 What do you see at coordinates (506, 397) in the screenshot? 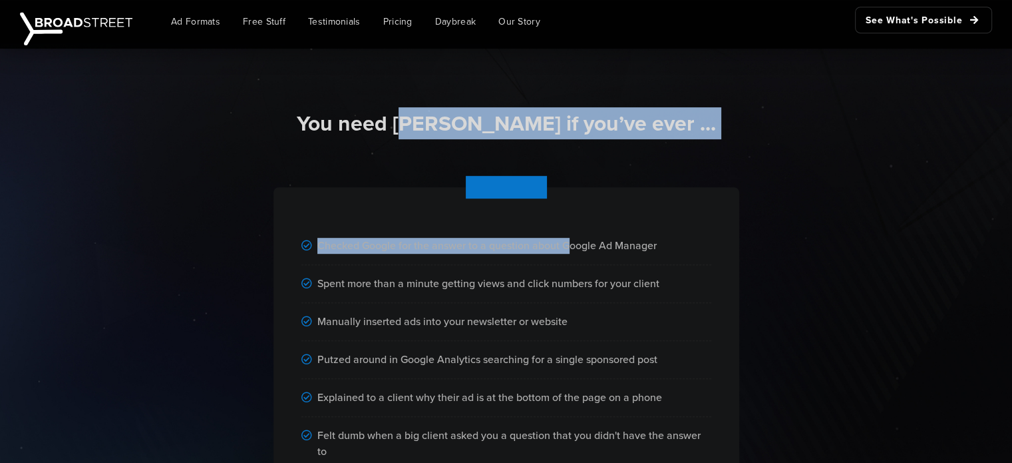
I see `div: Explained to a client why their ad is at the bottom of the page on a phone` at bounding box center [506, 397].